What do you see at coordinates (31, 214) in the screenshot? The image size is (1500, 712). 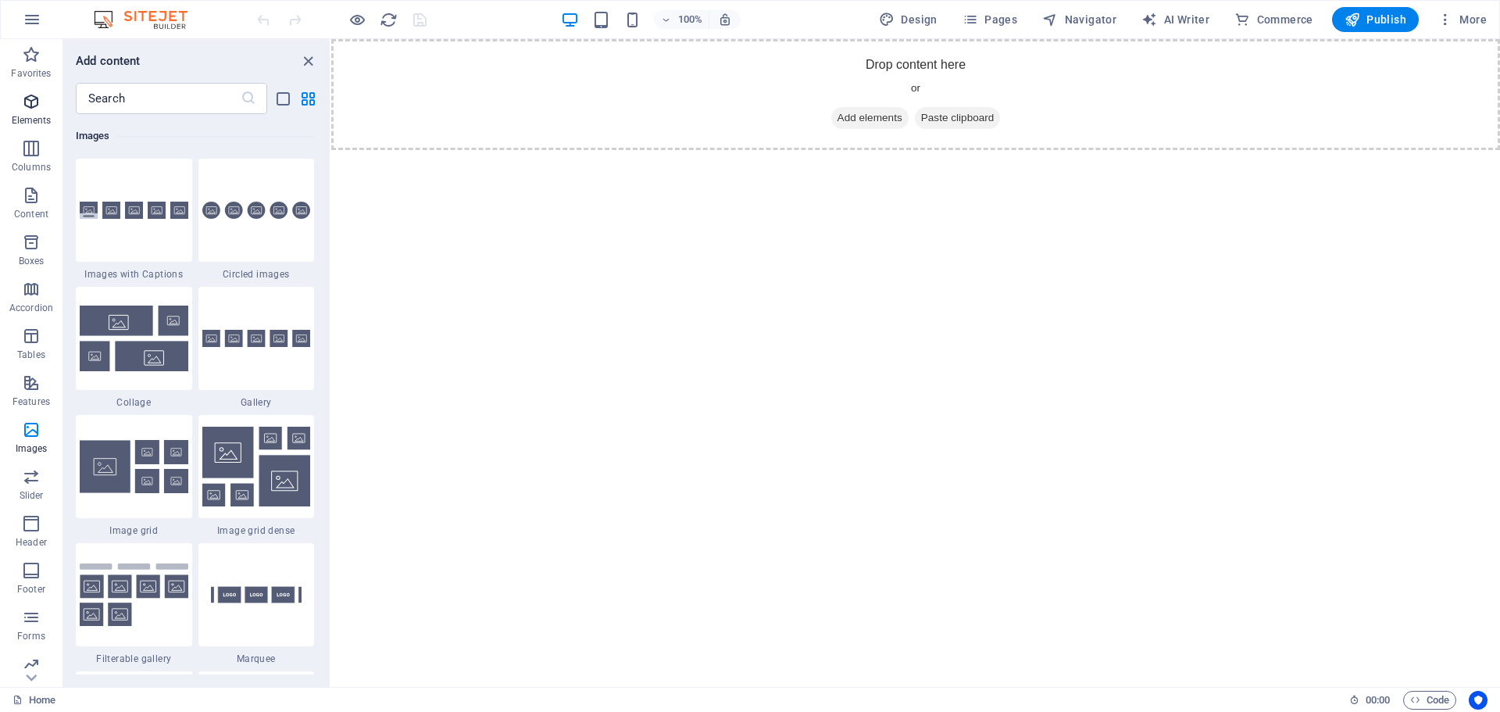 I see `p: Content` at bounding box center [31, 214].